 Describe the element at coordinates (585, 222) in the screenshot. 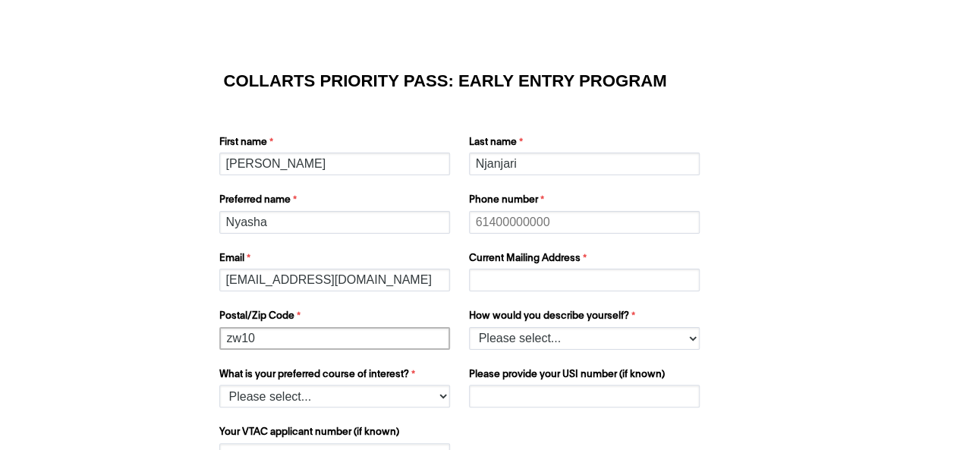

I see `input: Phone number` at that location.